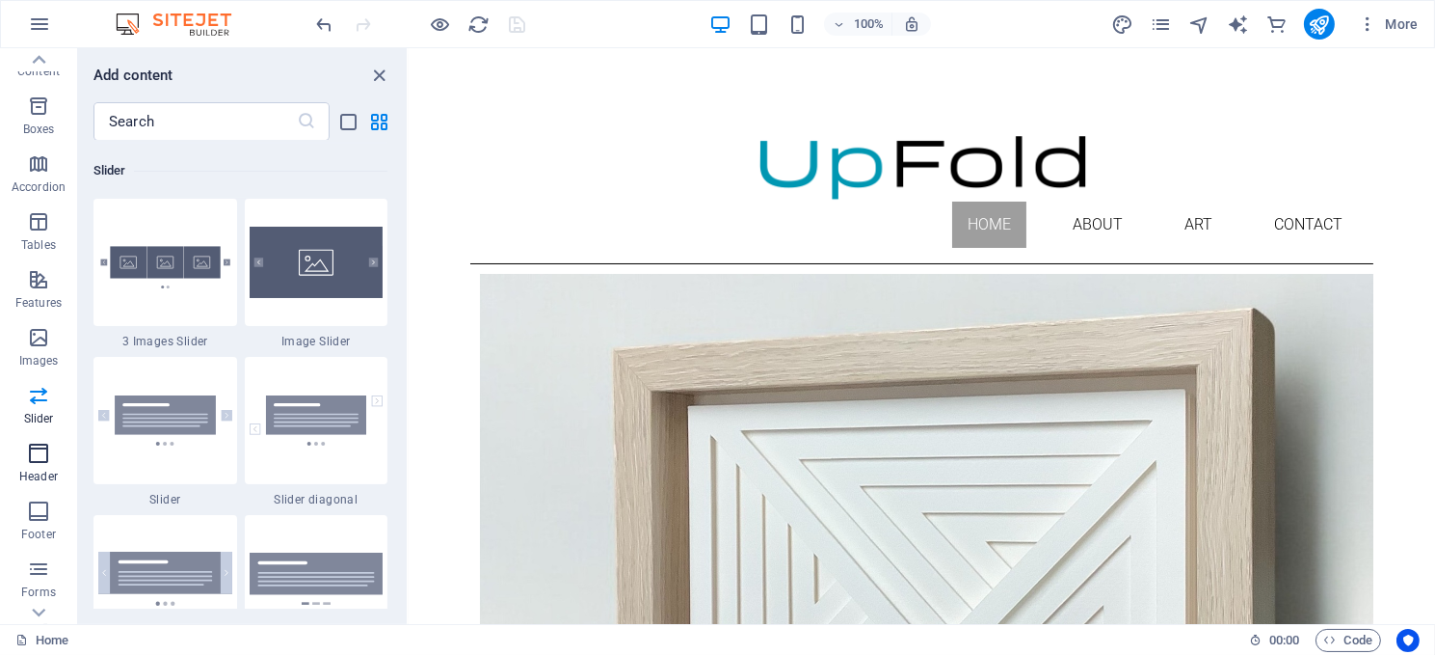 Image resolution: width=1435 pixels, height=655 pixels. Describe the element at coordinates (165, 577) in the screenshot. I see `img: slider-full-height.svg` at that location.